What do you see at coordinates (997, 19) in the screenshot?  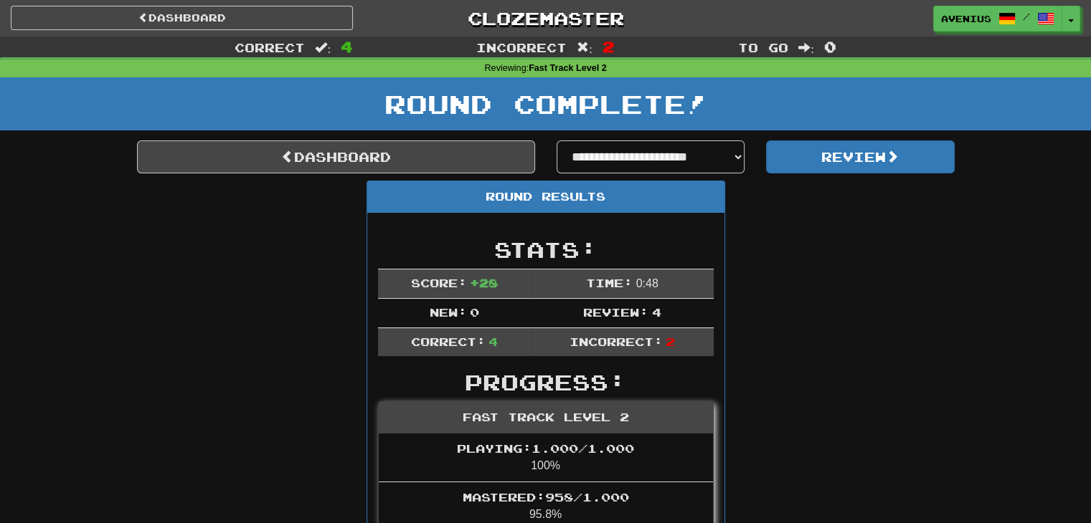 I see `a: Avenius /` at bounding box center [997, 19].